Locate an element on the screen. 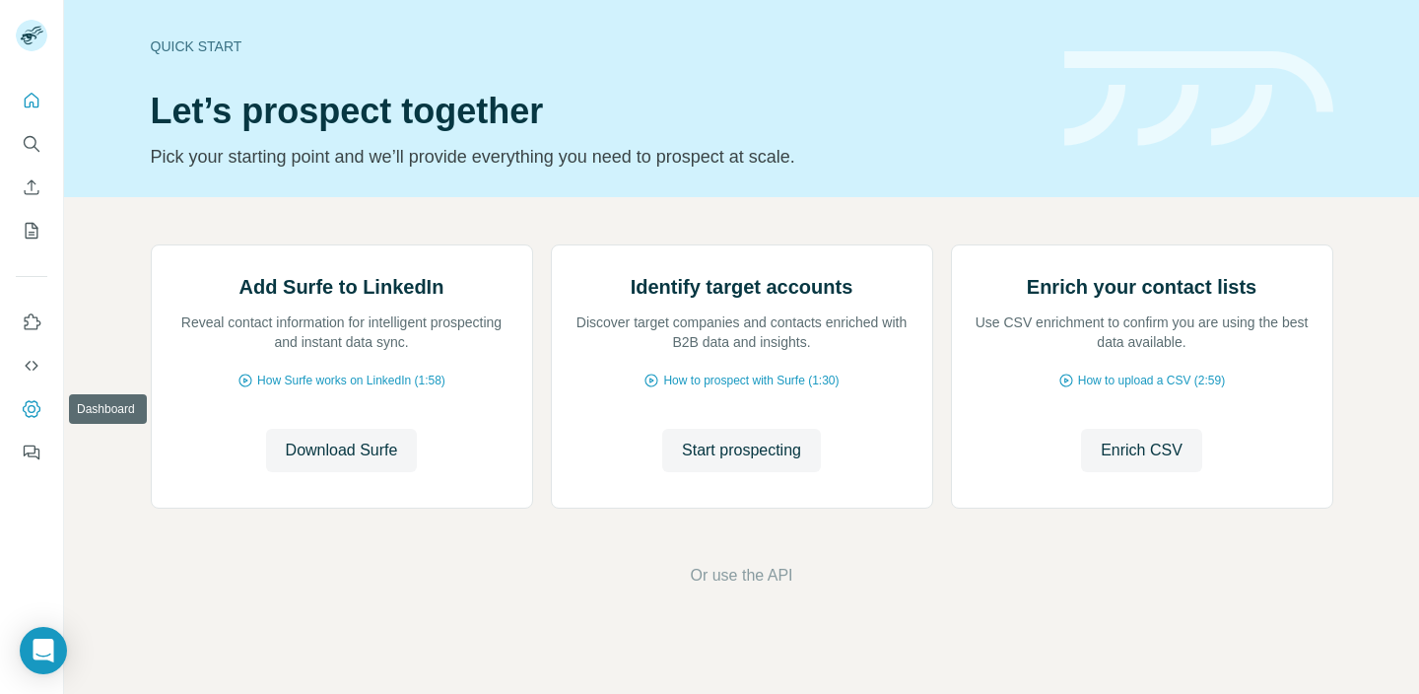 This screenshot has height=694, width=1419. div: Quick start is located at coordinates (595, 46).